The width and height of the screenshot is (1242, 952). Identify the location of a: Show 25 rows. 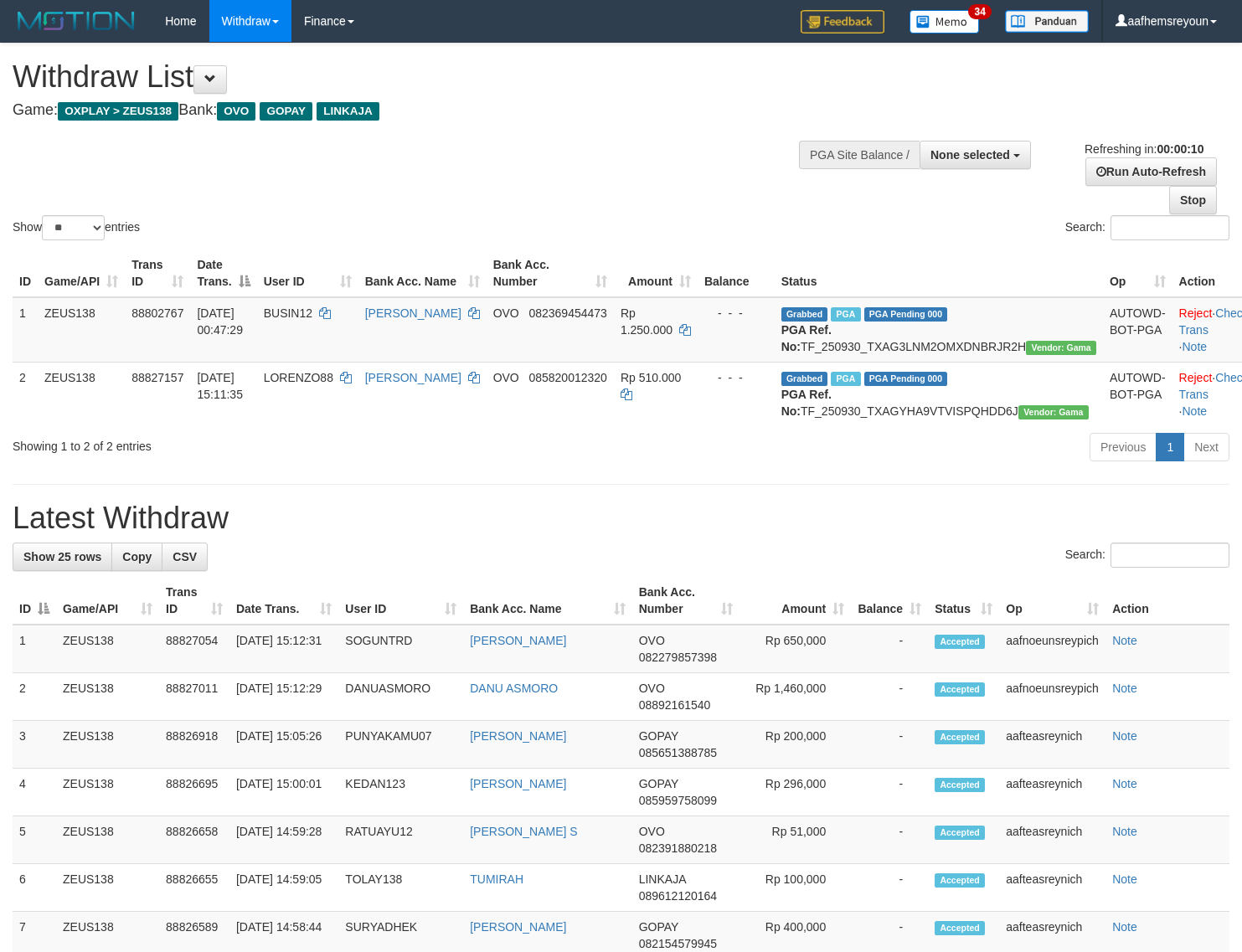
(62, 557).